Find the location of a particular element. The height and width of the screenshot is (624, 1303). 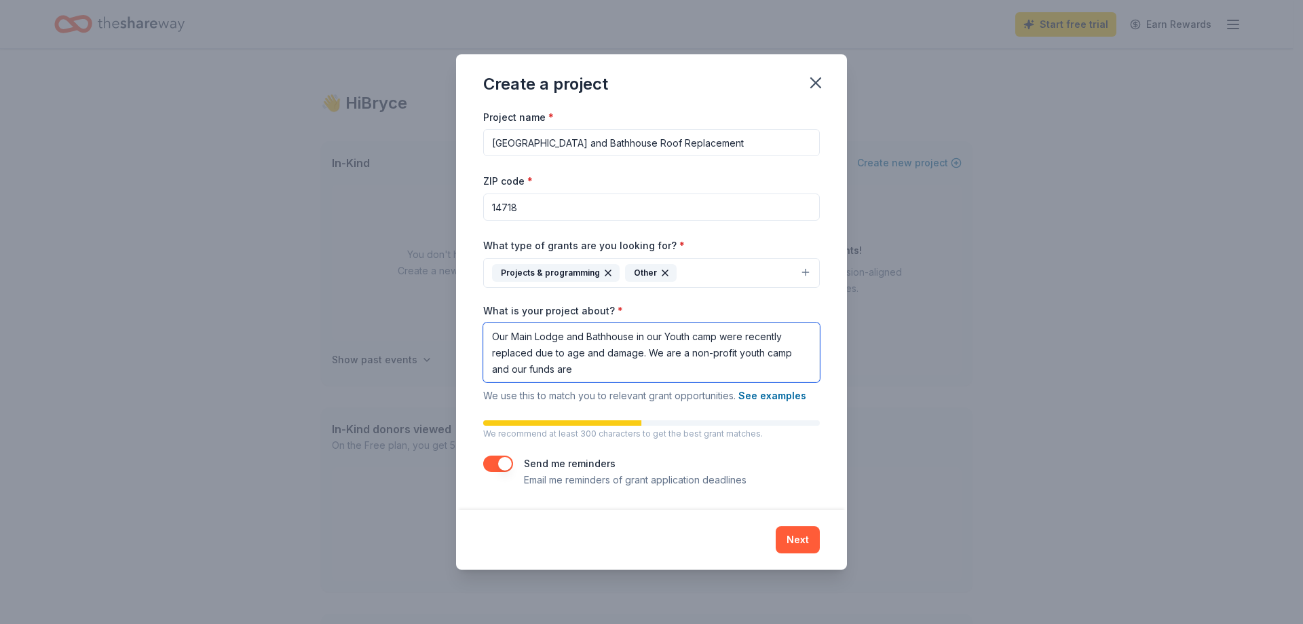

input: After school program is located at coordinates (652, 143).